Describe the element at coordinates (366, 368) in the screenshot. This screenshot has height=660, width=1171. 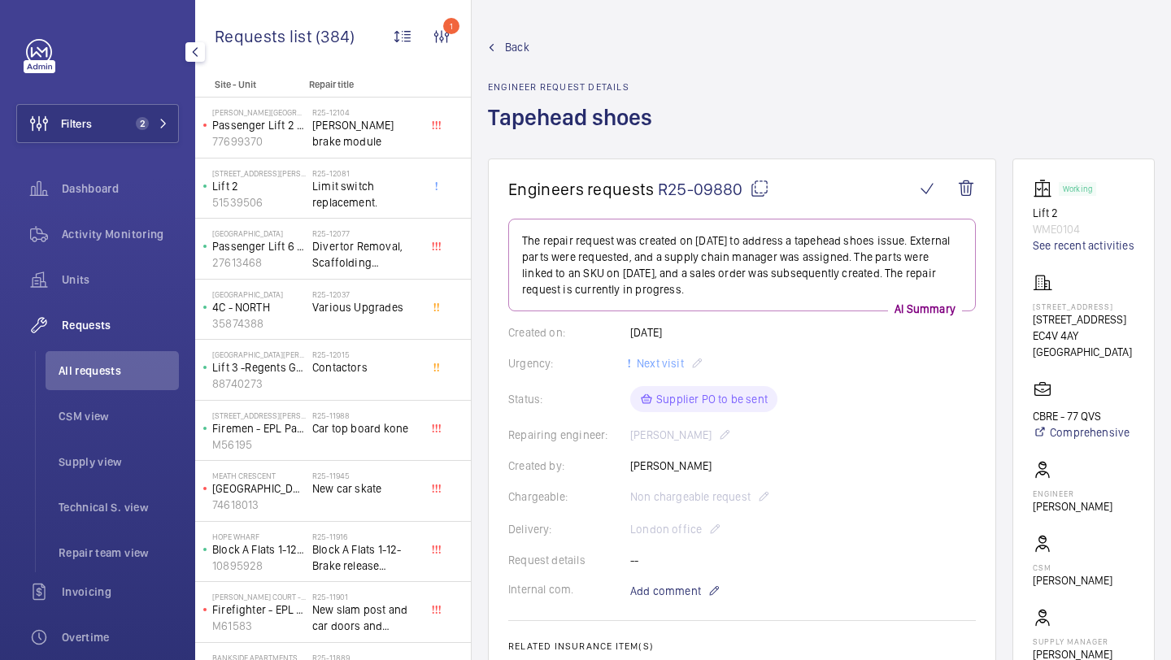
I see `span: Contactors` at that location.